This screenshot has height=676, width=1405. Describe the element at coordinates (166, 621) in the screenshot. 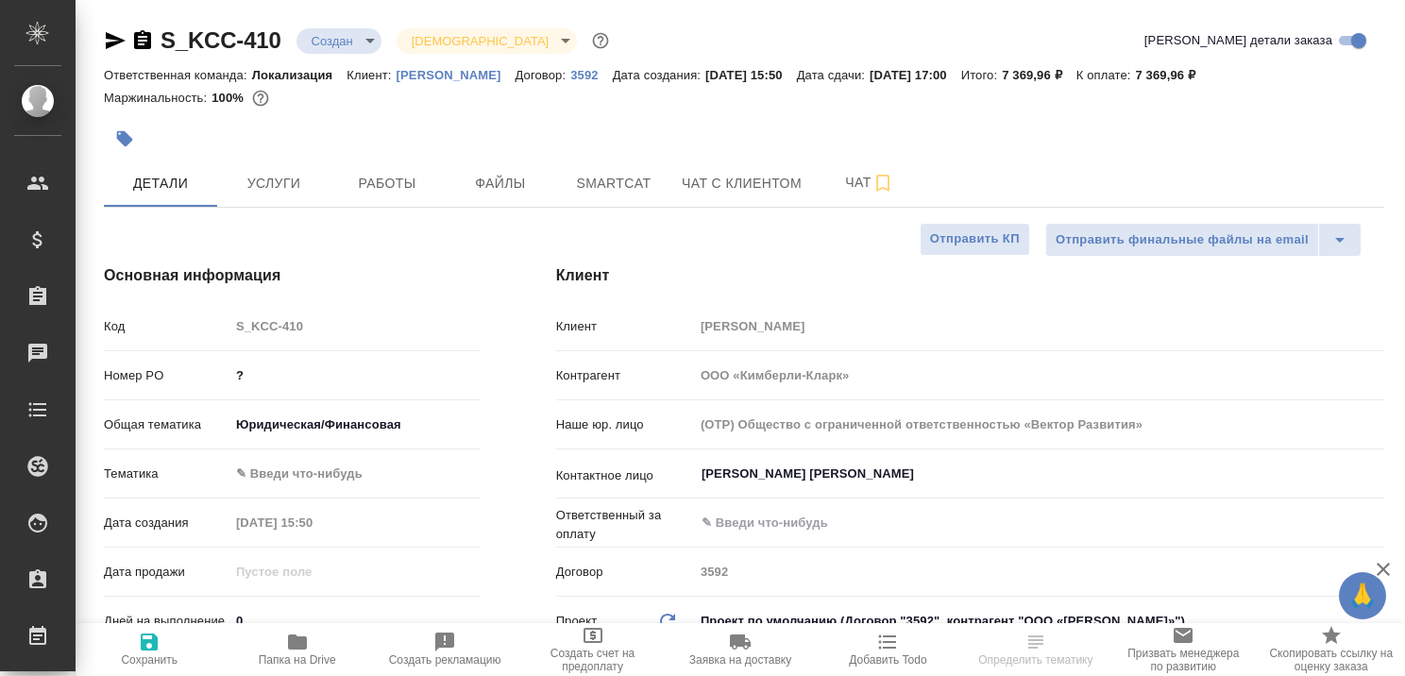

I see `p: Дней на выполнение` at that location.